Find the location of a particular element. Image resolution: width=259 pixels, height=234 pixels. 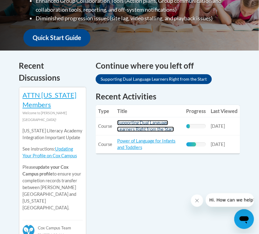

th: Progress is located at coordinates (196, 111).